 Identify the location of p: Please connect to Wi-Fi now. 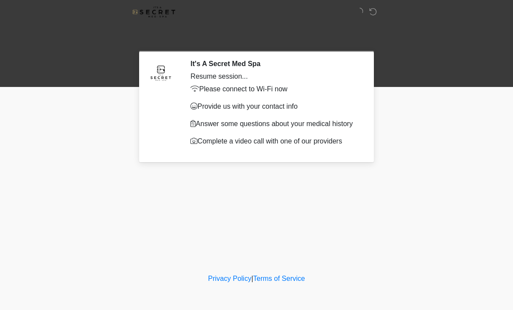
(274, 89).